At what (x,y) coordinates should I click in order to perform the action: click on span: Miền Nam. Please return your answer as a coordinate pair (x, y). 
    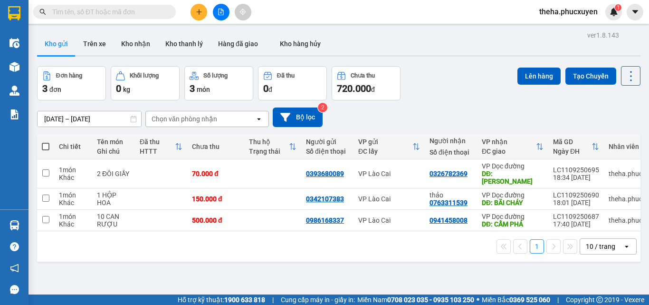
    Looking at the image, I should click on (416, 299).